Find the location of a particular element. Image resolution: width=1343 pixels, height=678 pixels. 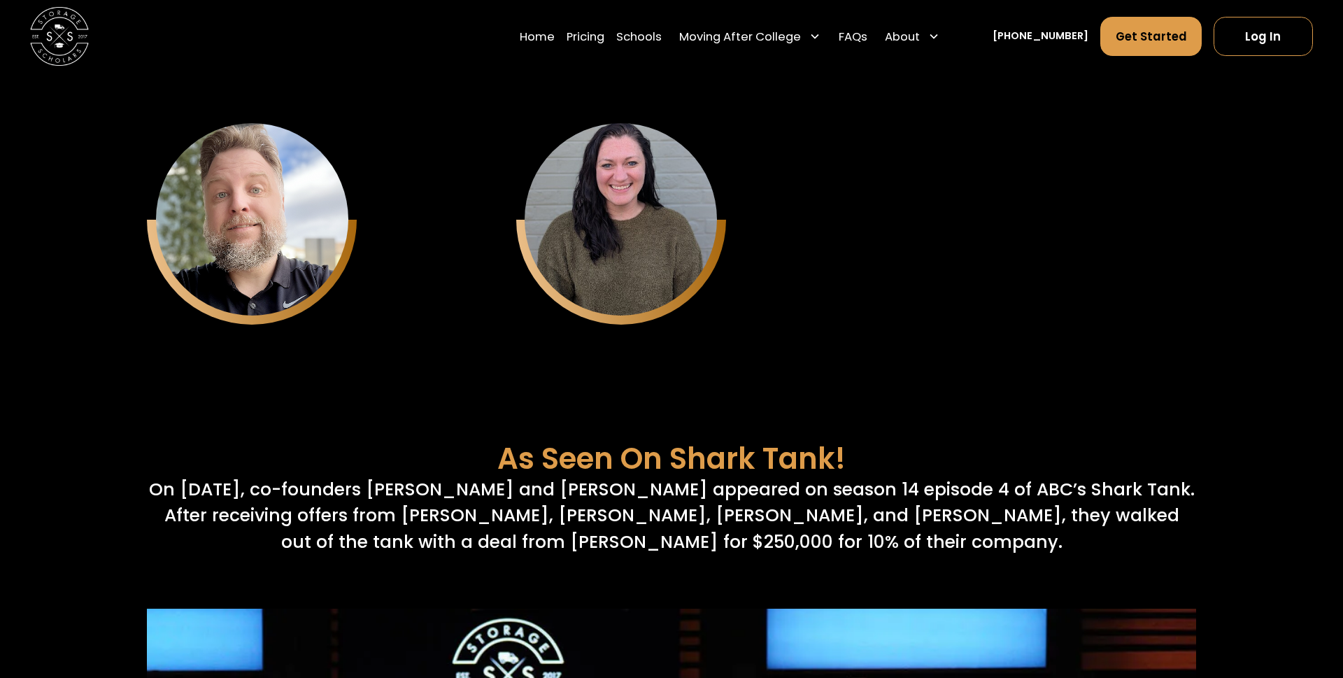

h3: As Seen On Shark Tank! is located at coordinates (672, 459).